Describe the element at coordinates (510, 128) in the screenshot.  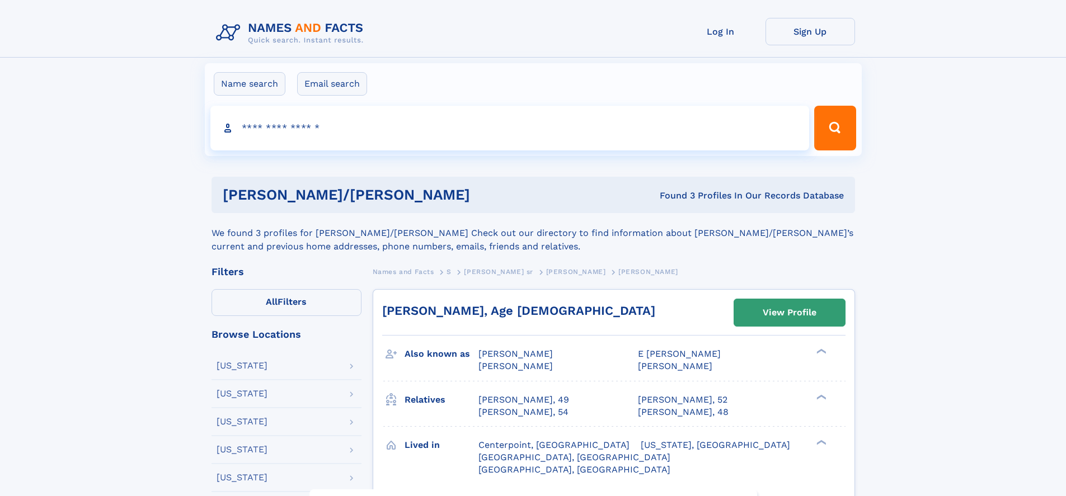
I see `input: search input` at that location.